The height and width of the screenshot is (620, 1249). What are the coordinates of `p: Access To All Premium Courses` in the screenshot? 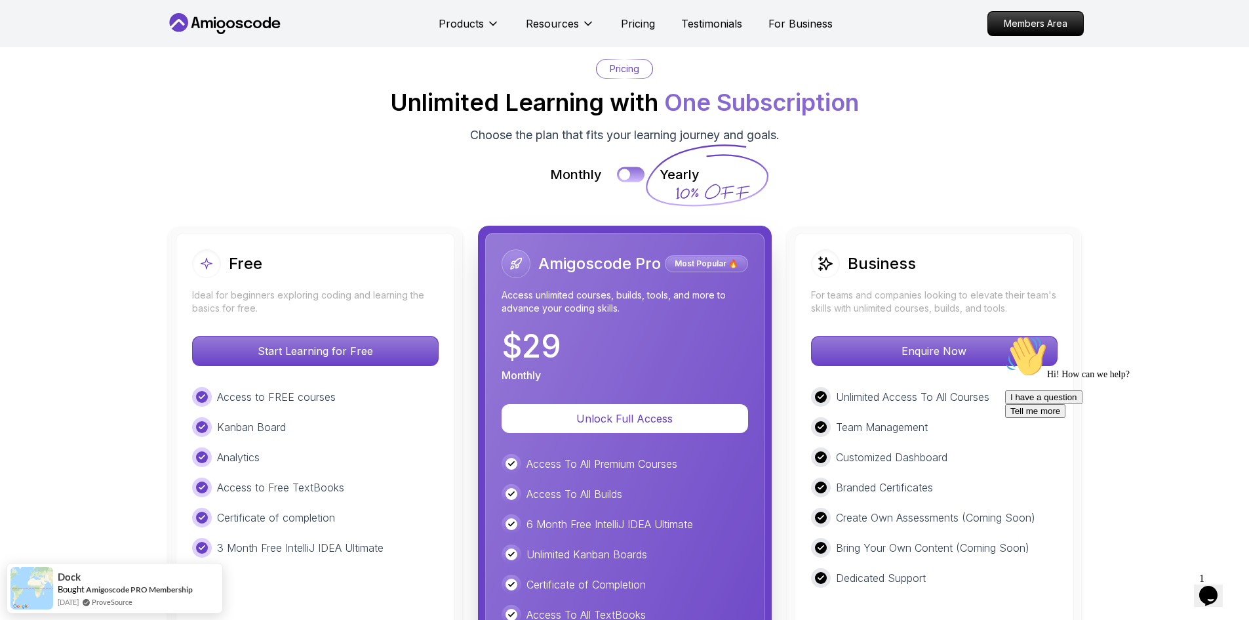 It's located at (602, 464).